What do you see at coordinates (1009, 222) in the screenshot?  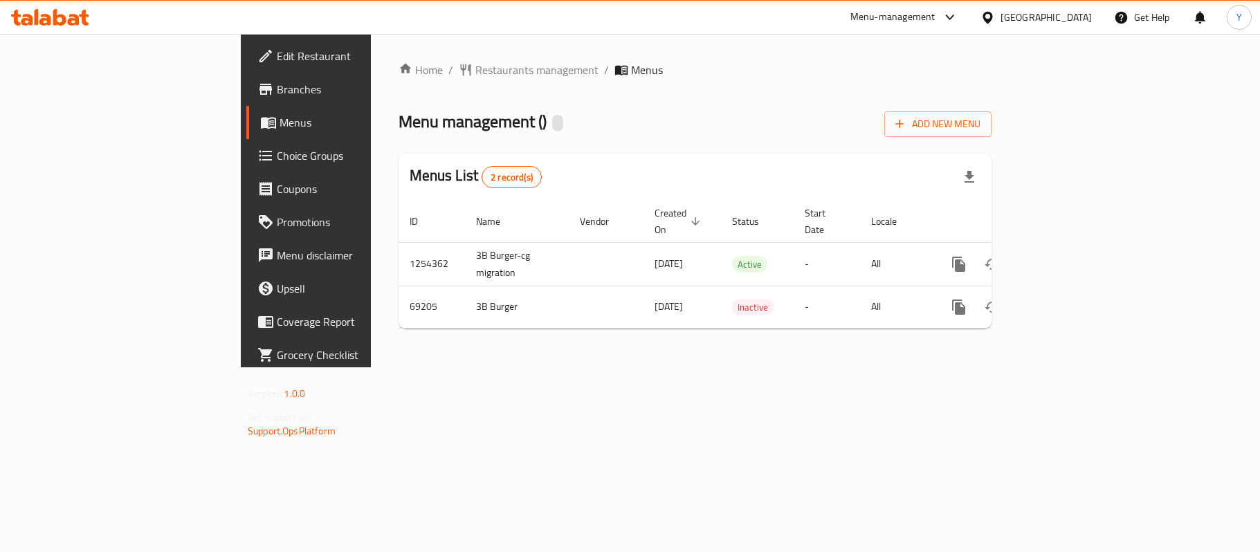 I see `th: Actions` at bounding box center [1009, 222].